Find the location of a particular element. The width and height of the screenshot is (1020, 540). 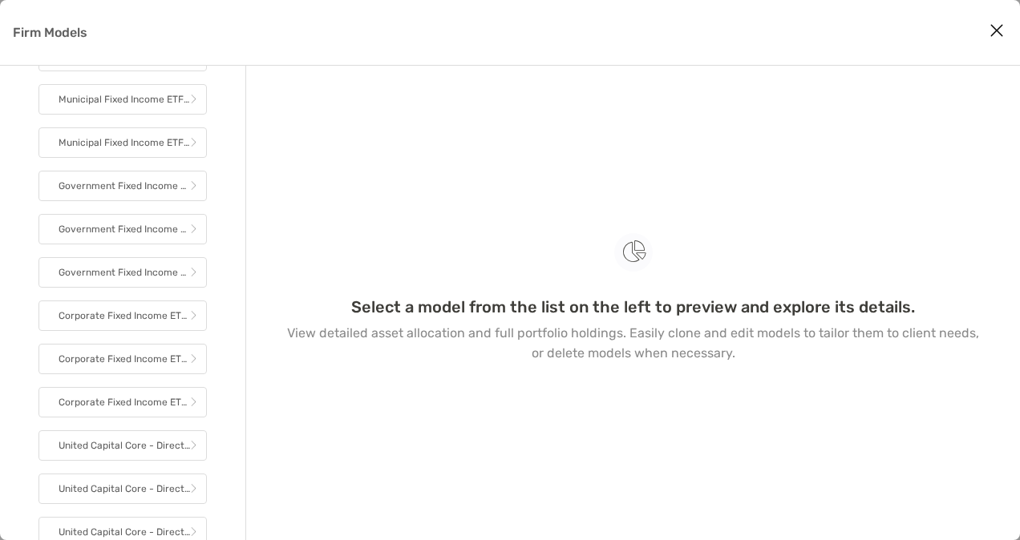

p: Corporate Fixed Income ETF Ladder (1 - 10 Years) is located at coordinates (124, 403).